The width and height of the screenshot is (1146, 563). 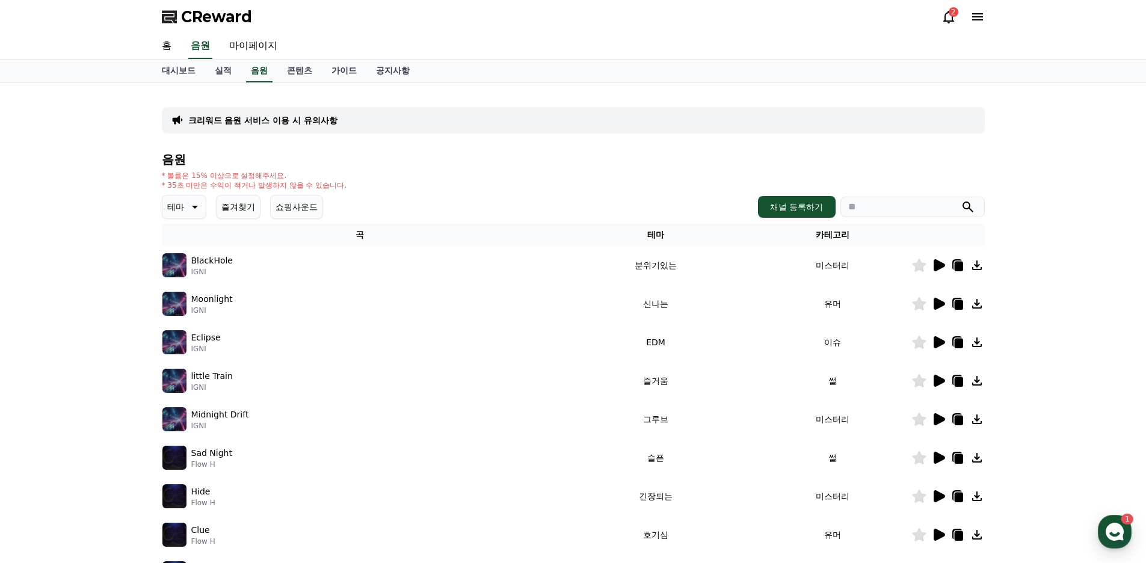 I want to click on h4: 음원, so click(x=574, y=159).